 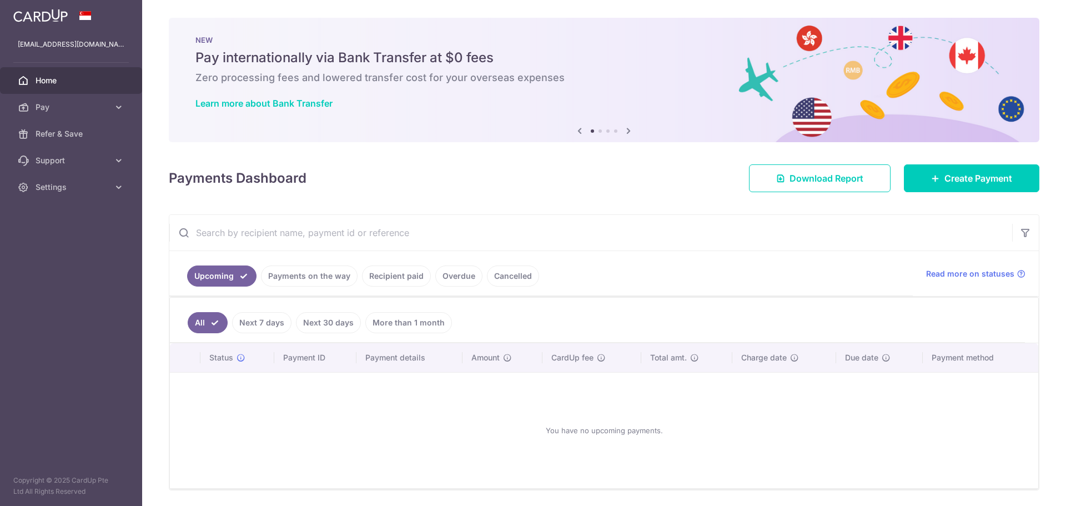 I want to click on a: Overdue, so click(x=459, y=276).